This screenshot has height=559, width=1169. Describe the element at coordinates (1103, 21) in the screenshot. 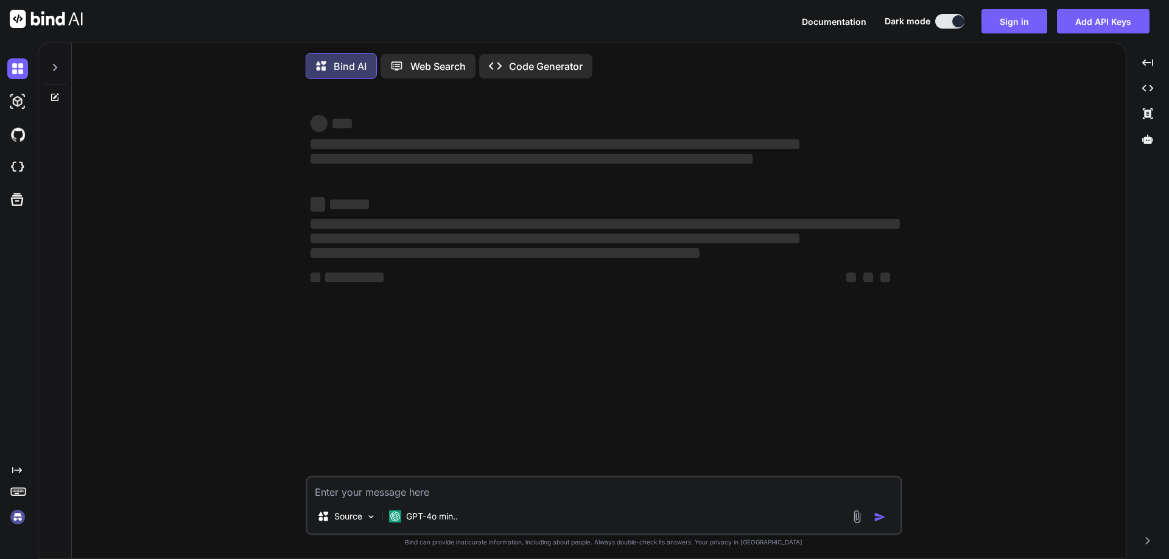

I see `button: Add API Keys` at that location.